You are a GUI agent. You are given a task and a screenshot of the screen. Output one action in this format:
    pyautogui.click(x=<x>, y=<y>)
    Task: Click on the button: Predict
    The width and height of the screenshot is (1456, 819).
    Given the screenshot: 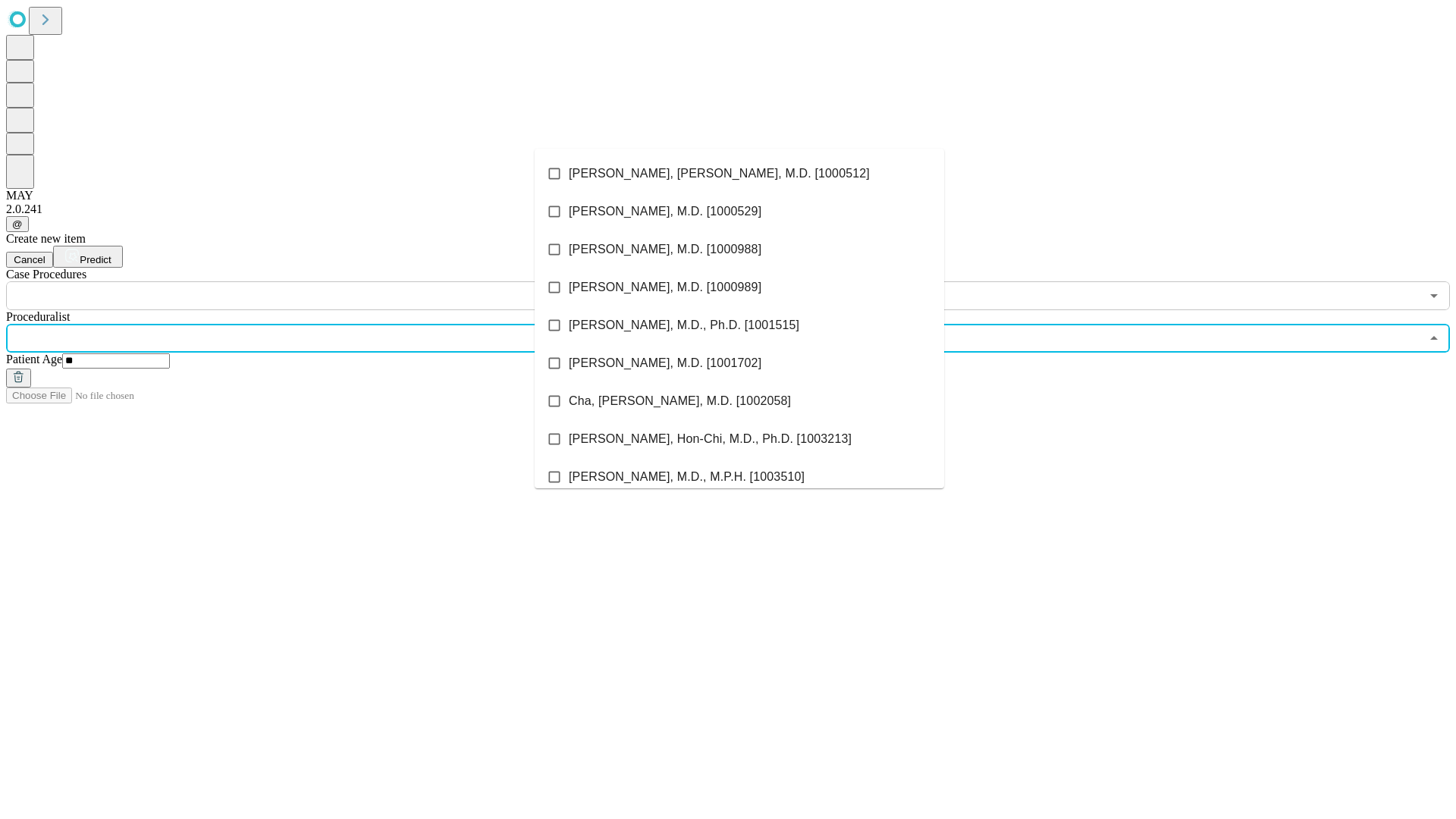 What is the action you would take?
    pyautogui.click(x=88, y=256)
    